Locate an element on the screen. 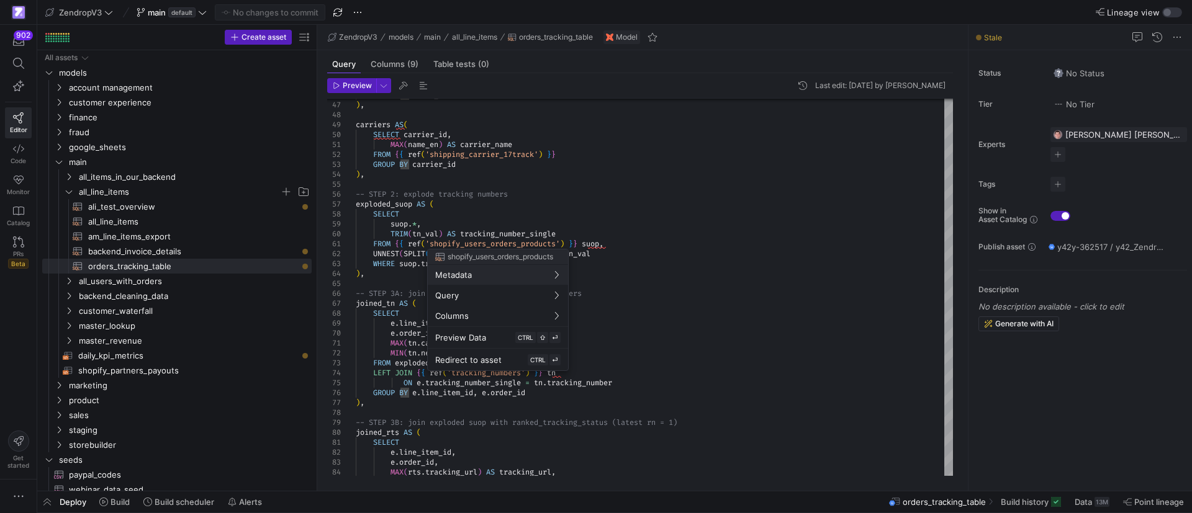 The height and width of the screenshot is (513, 1192). span: Columns is located at coordinates (452, 316).